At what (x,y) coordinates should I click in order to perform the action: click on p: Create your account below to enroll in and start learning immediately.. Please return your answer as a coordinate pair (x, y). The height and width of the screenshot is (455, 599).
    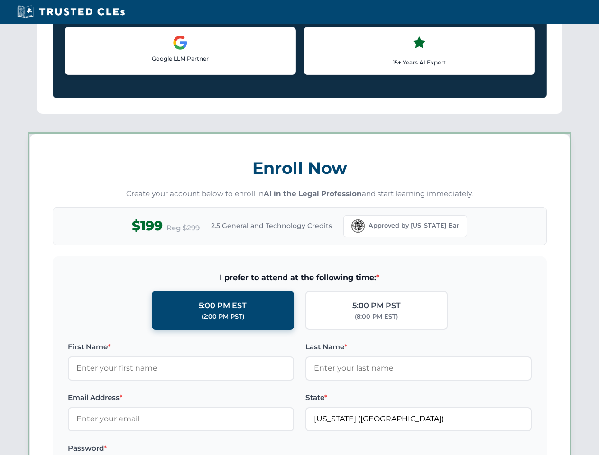
    Looking at the image, I should click on (300, 194).